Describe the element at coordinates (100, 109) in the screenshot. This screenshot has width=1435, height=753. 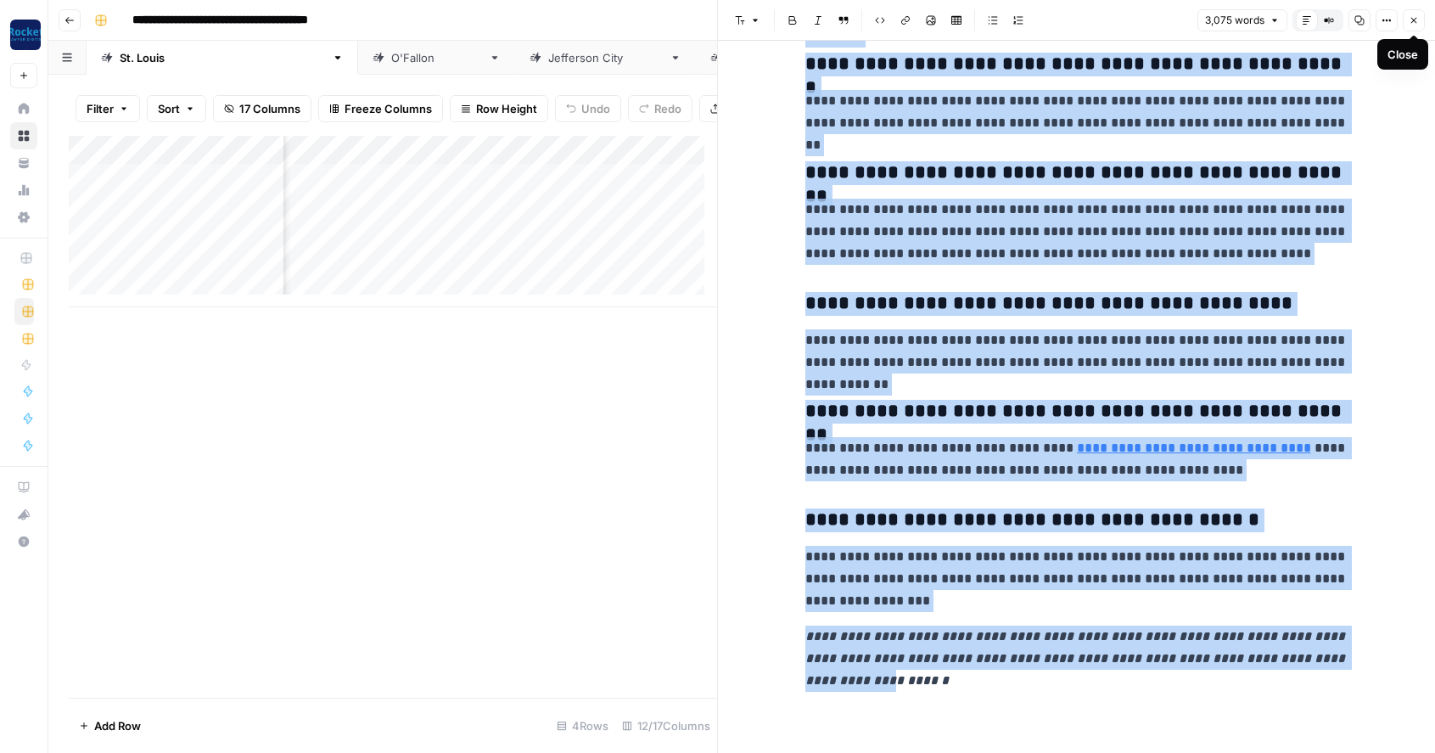
I see `span: Filter` at that location.